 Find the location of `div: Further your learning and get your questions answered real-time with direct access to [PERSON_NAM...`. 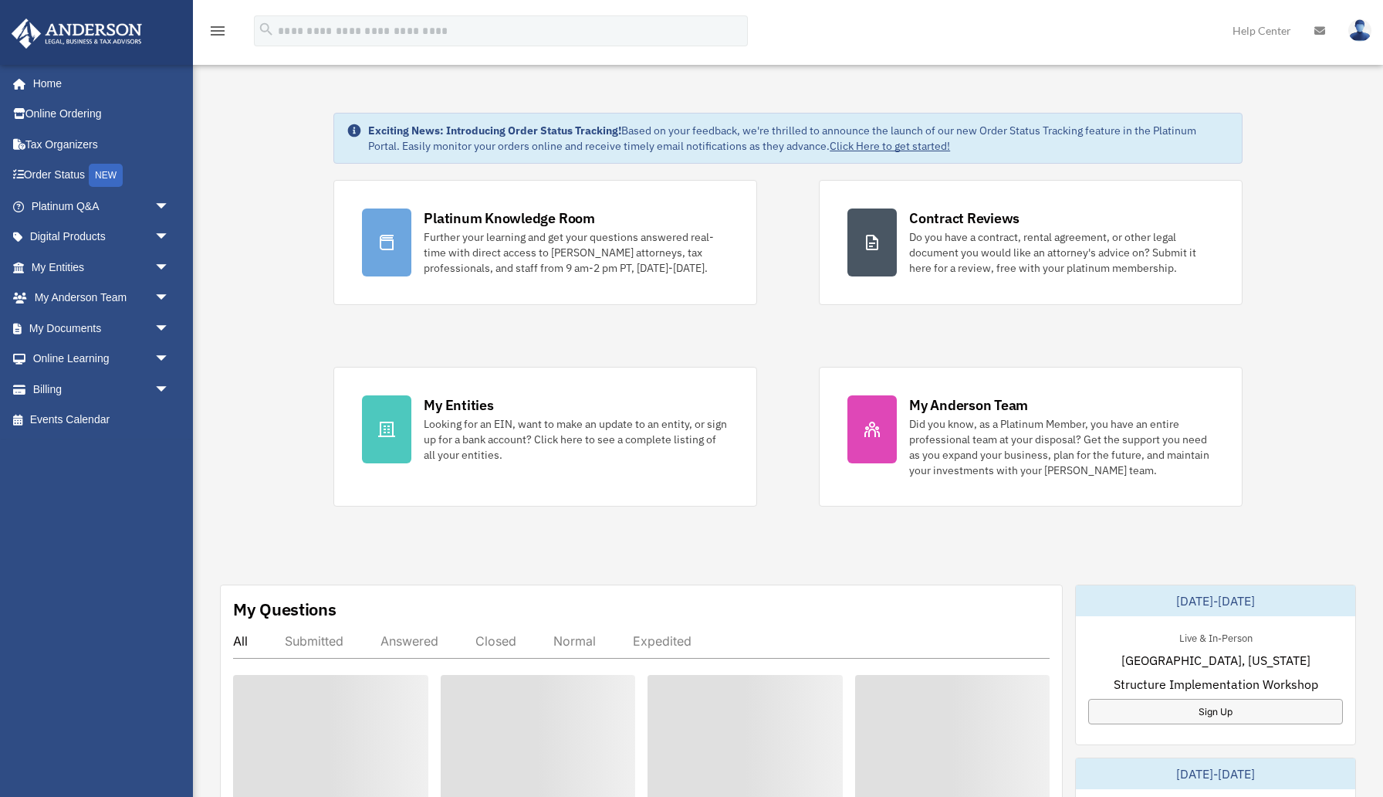

div: Further your learning and get your questions answered real-time with direct access to [PERSON_NAM... is located at coordinates (576, 252).